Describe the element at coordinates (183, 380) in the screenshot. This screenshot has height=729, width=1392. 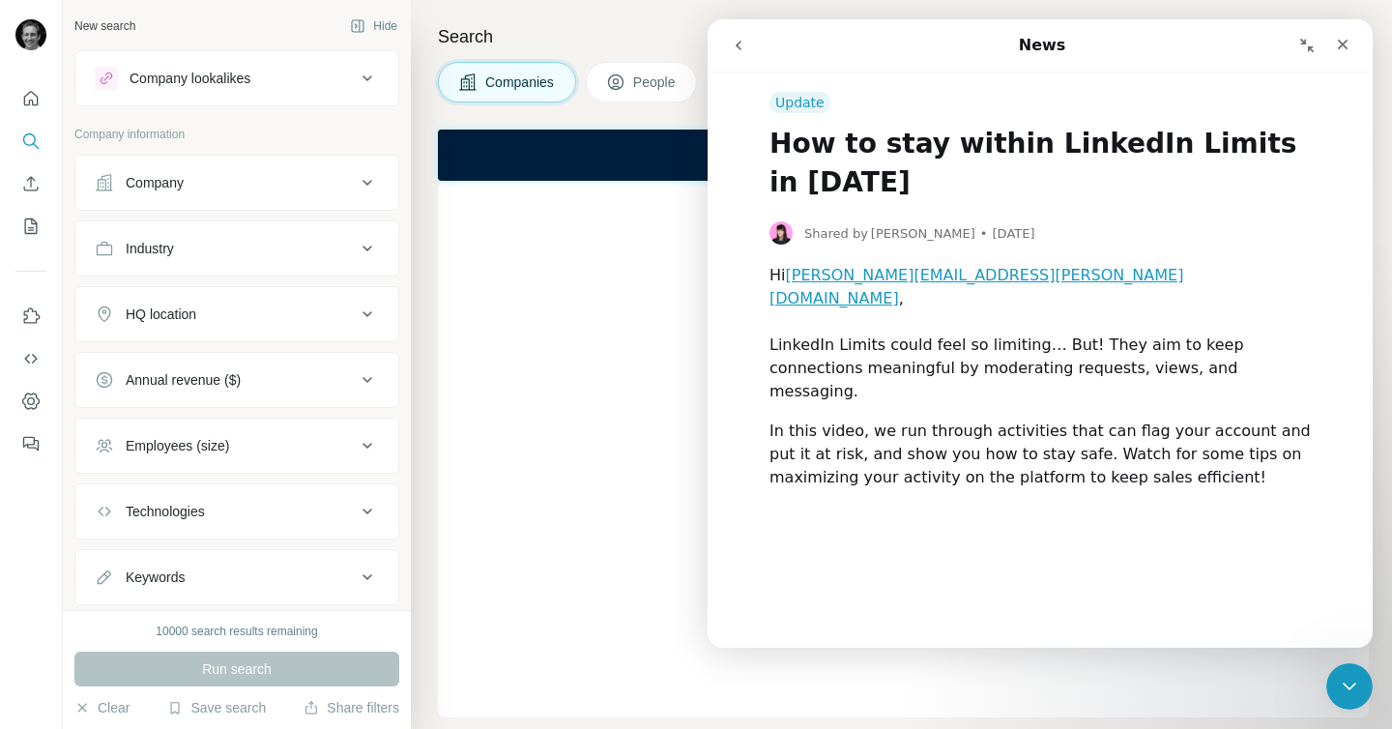
I see `div: Annual revenue ($)` at that location.